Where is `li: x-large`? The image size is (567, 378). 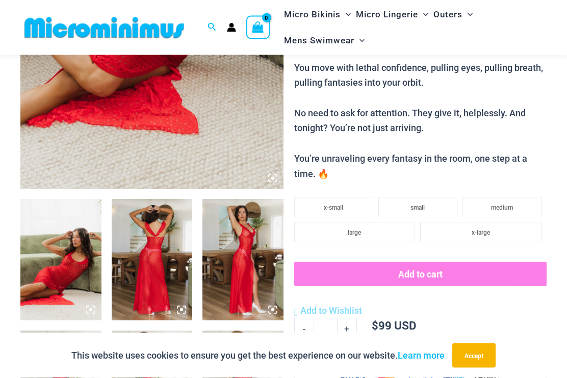
li: x-large is located at coordinates (481, 233).